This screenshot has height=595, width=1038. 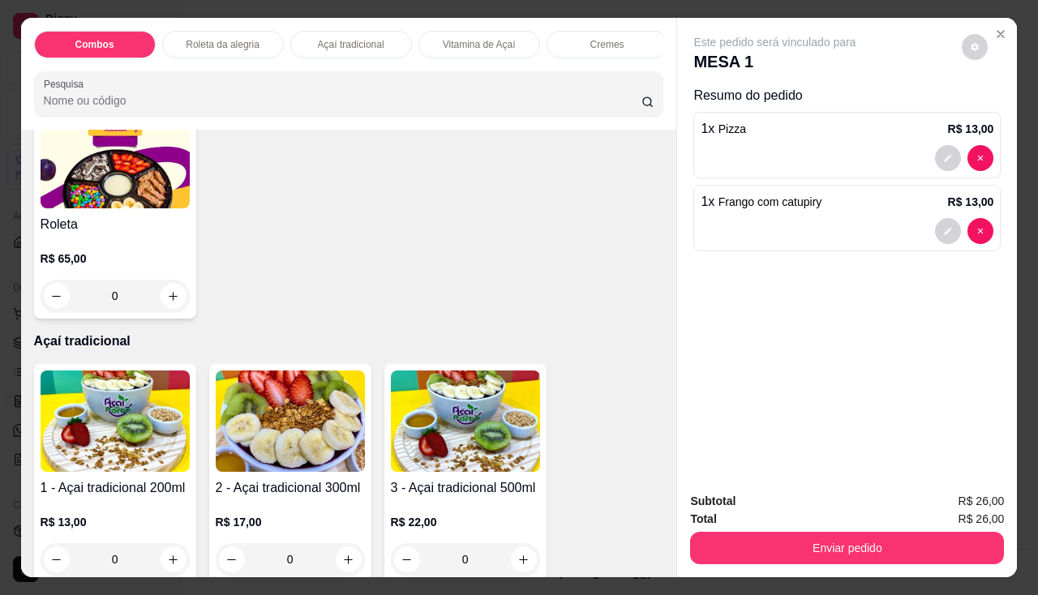 I want to click on strong: Subtotal, so click(x=713, y=501).